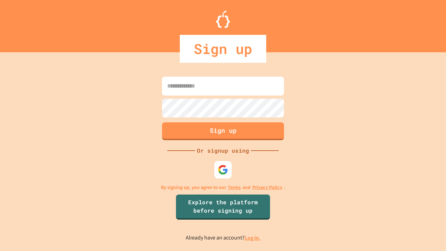  What do you see at coordinates (223, 207) in the screenshot?
I see `a: Explore the platform before signing up` at bounding box center [223, 207].